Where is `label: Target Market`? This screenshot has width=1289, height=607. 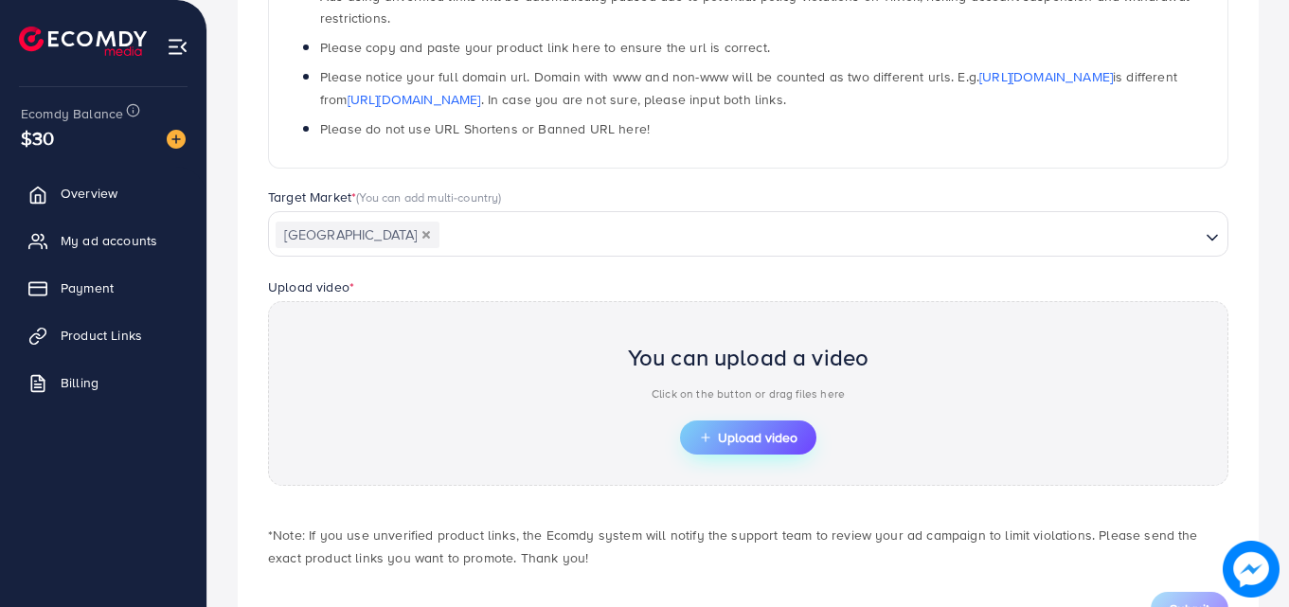 label: Target Market is located at coordinates (385, 197).